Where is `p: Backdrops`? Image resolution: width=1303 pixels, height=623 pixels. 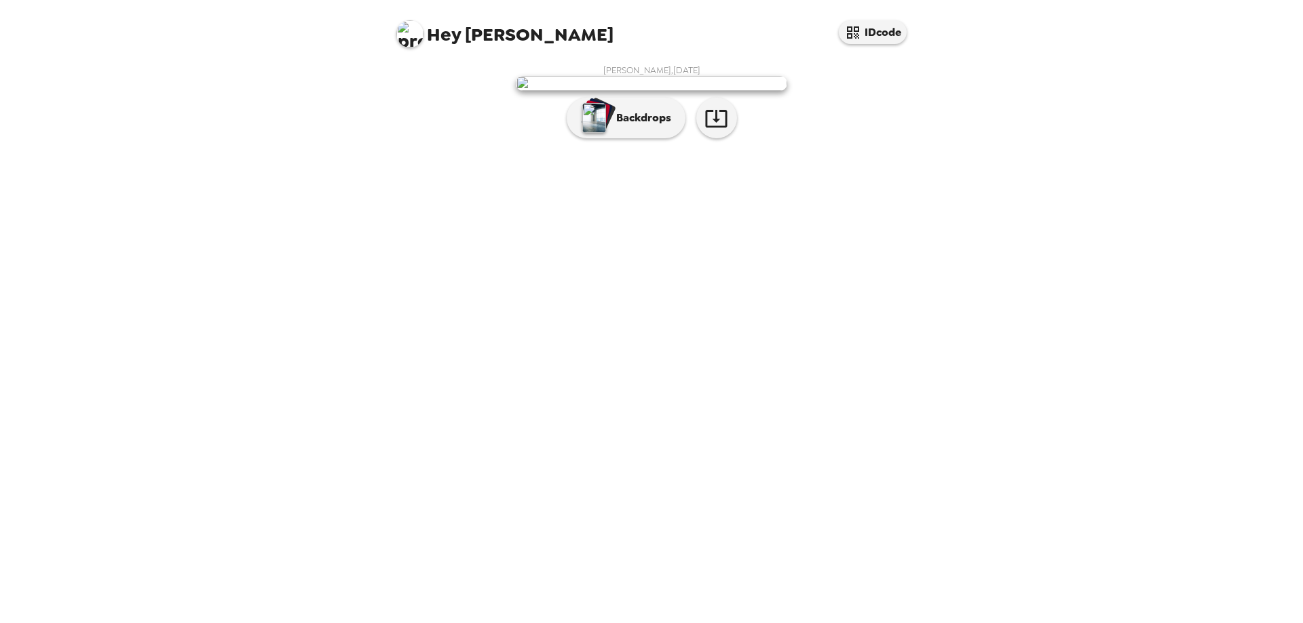
p: Backdrops is located at coordinates (640, 118).